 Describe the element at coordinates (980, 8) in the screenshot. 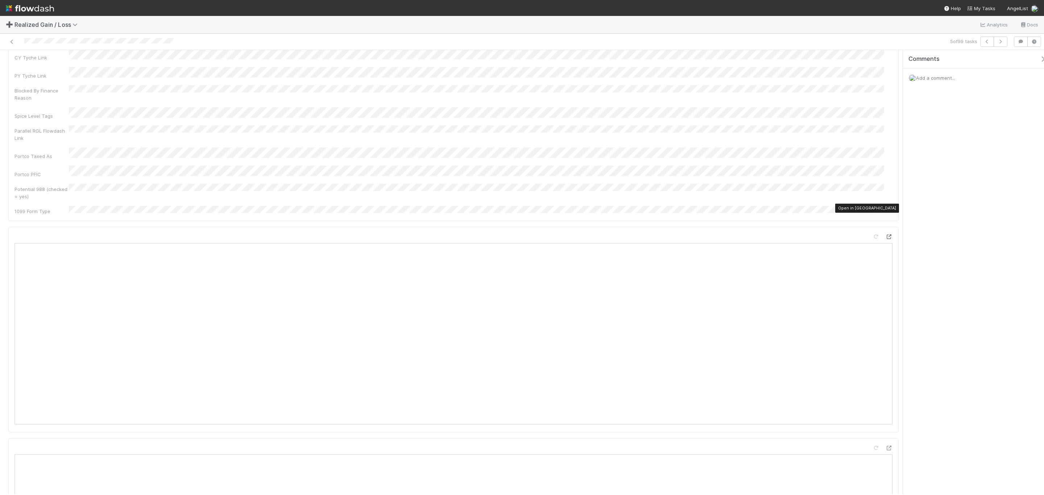

I see `span: My Tasks` at that location.